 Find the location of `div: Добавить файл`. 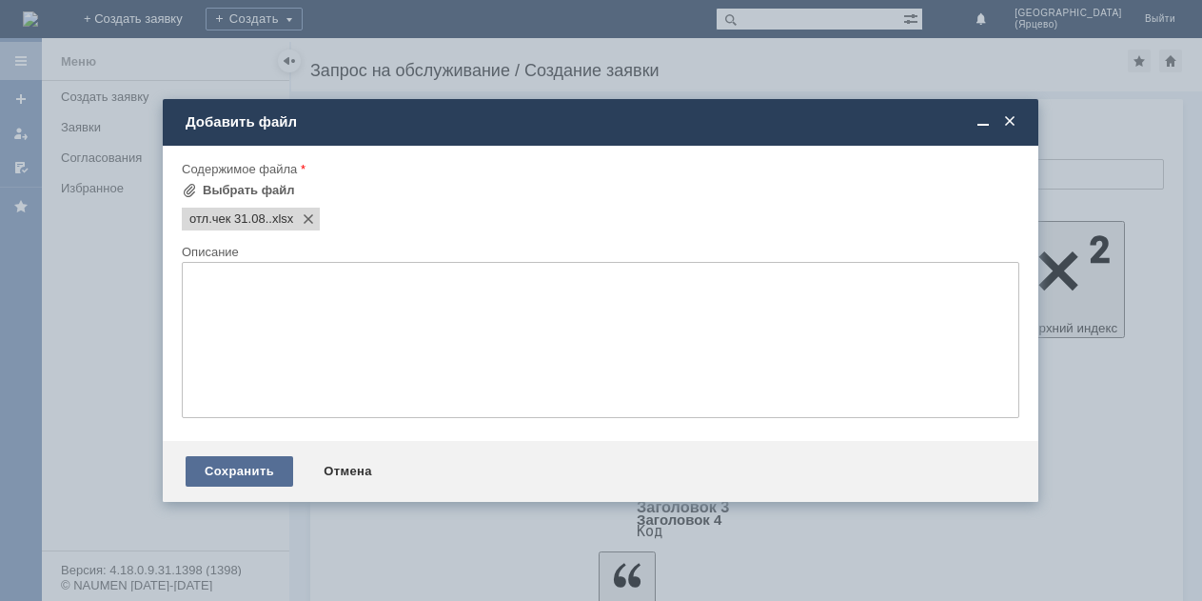

div: Добавить файл is located at coordinates (603, 122).